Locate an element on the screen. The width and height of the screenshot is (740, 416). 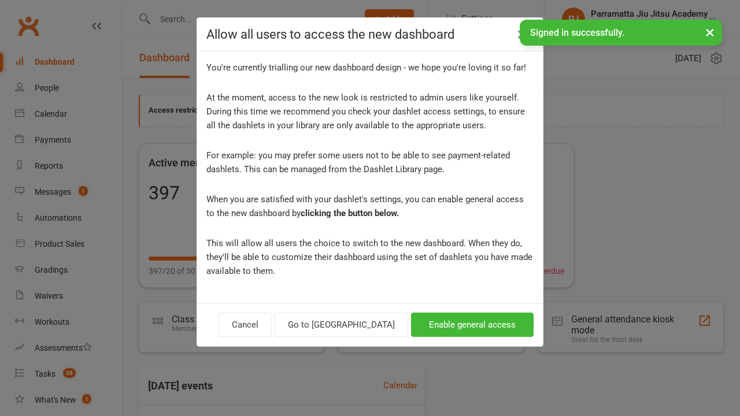
button: Cancel is located at coordinates (245, 325).